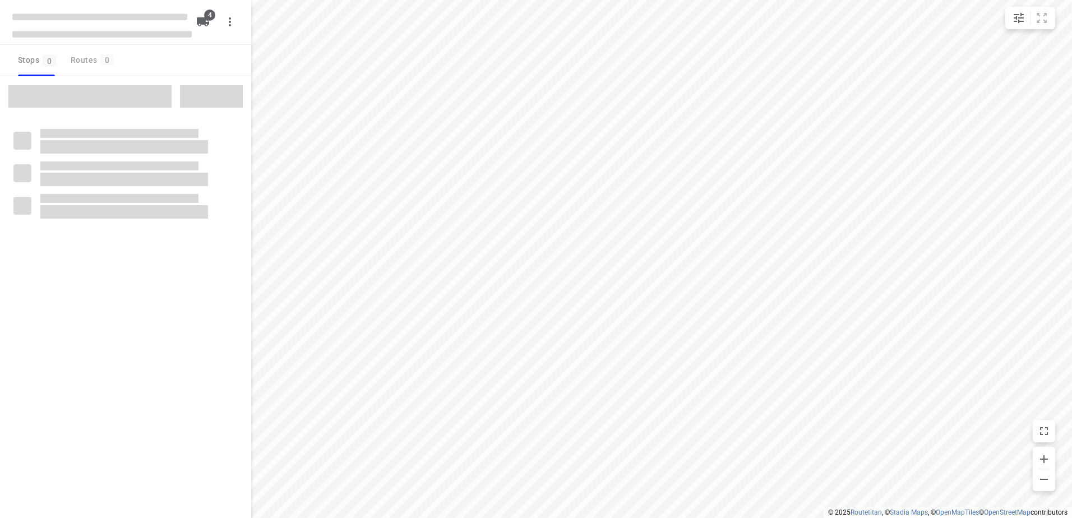  What do you see at coordinates (1019, 18) in the screenshot?
I see `button: Map settings` at bounding box center [1019, 18].